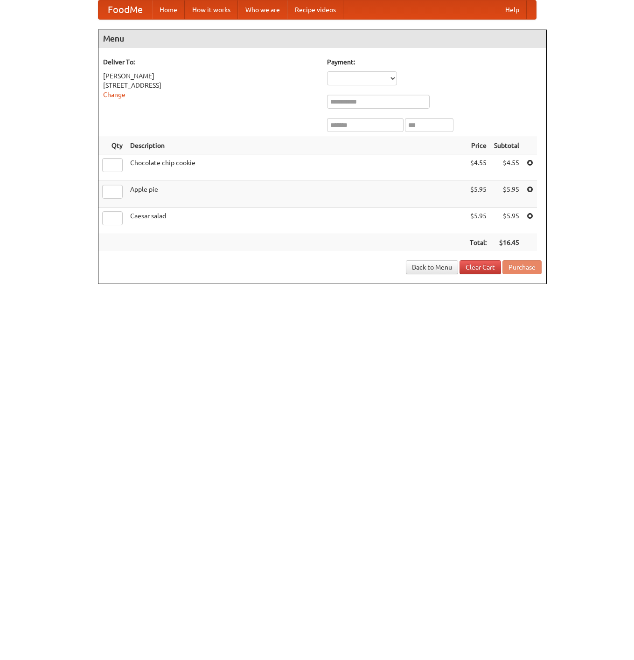 This screenshot has width=634, height=660. What do you see at coordinates (480, 267) in the screenshot?
I see `a: Clear Cart` at bounding box center [480, 267].